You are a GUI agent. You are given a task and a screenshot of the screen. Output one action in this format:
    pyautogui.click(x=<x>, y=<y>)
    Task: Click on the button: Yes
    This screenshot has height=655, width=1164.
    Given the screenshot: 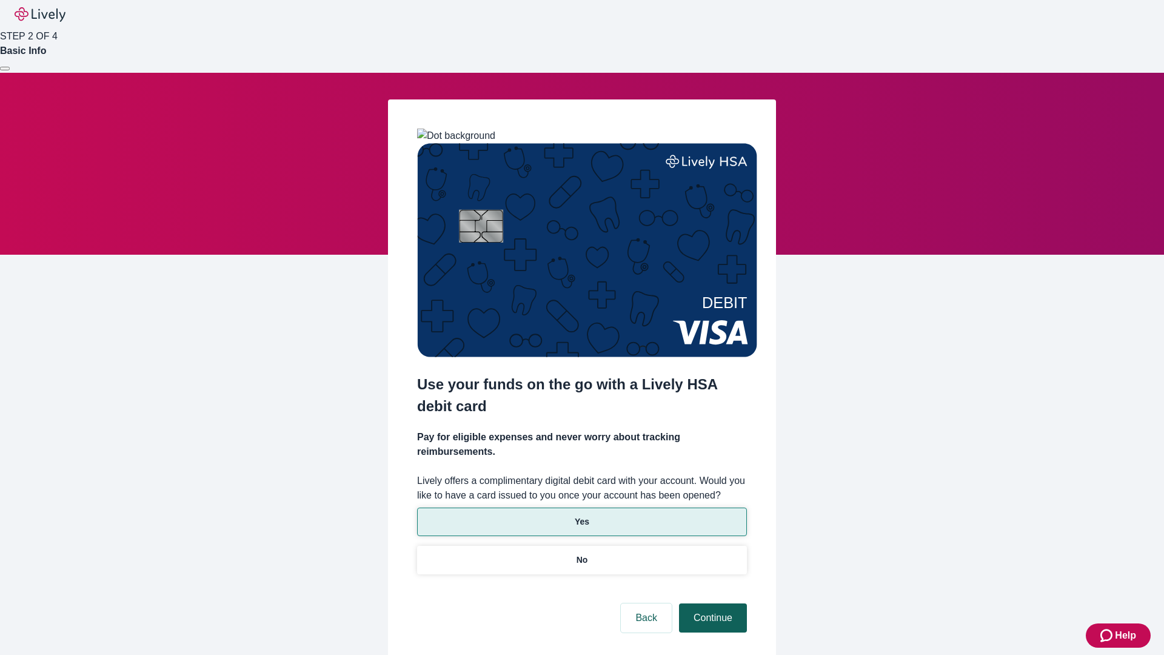 What is the action you would take?
    pyautogui.click(x=582, y=521)
    